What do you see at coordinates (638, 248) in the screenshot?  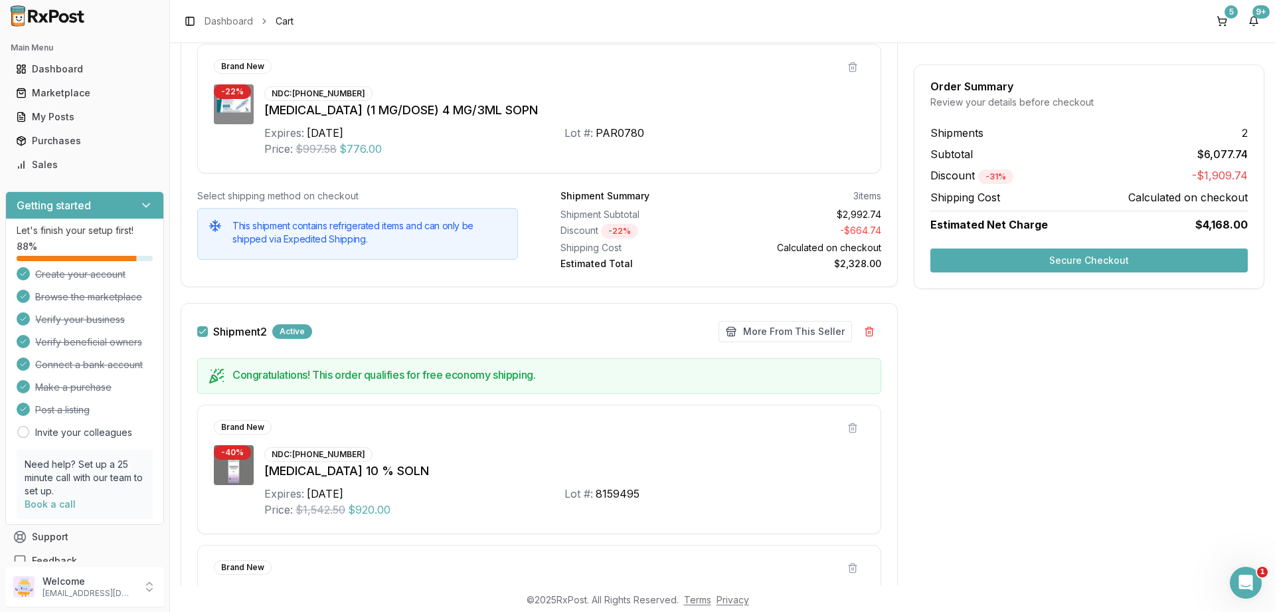 I see `div: Shipping Cost` at bounding box center [638, 248].